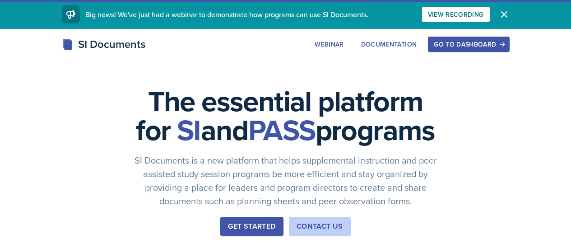  Describe the element at coordinates (227, 14) in the screenshot. I see `span: Big news! We've just had a webinar to demonstrate how programs can use SI Documents.` at that location.